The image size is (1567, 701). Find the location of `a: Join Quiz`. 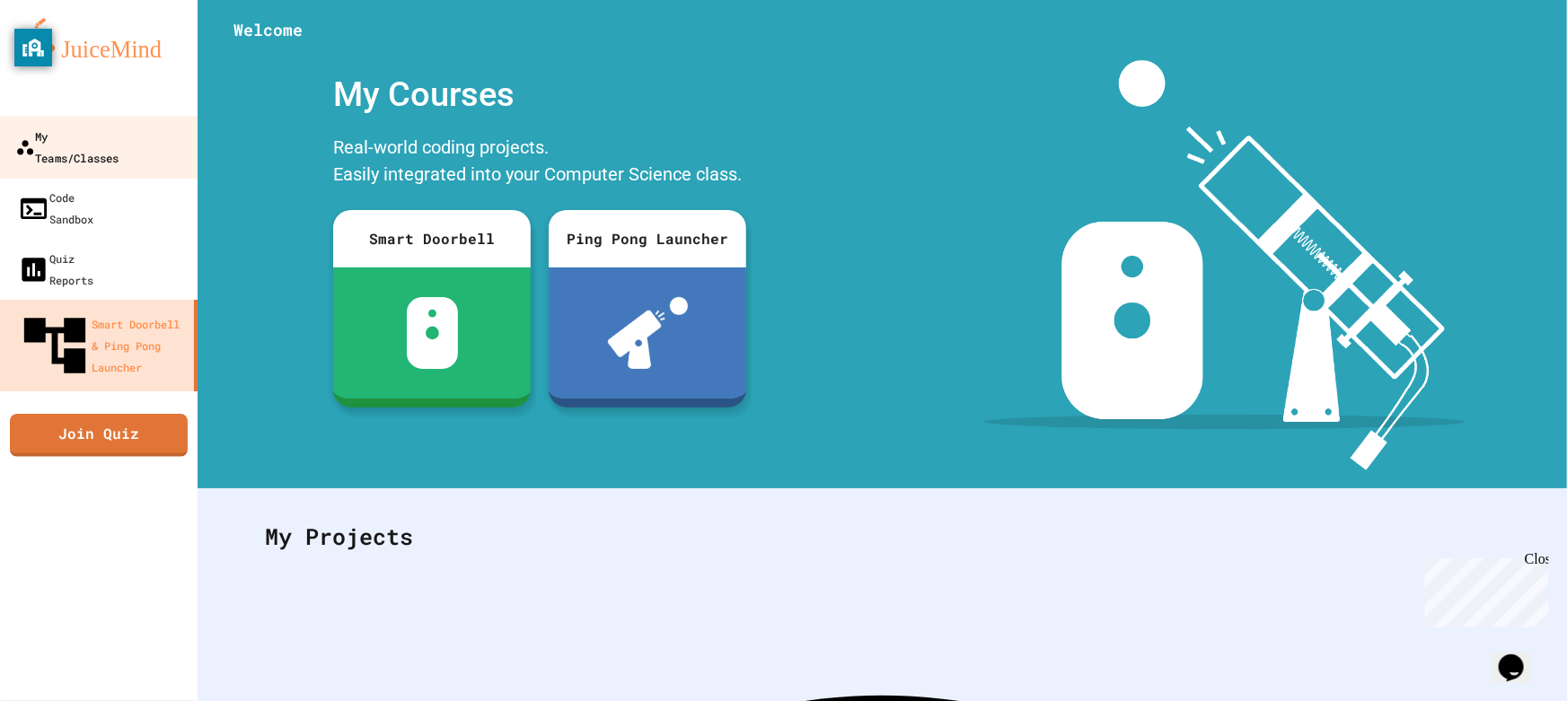

a: Join Quiz is located at coordinates (99, 435).